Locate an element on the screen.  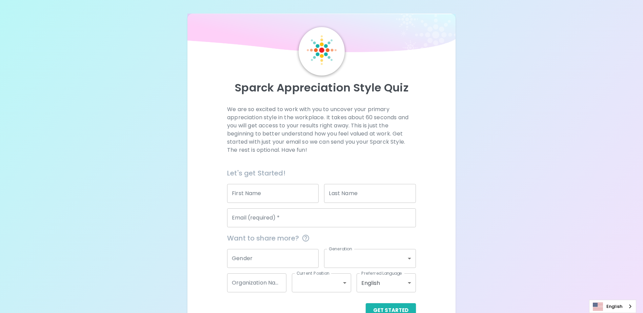
img: Sparck Logo is located at coordinates (322, 50).